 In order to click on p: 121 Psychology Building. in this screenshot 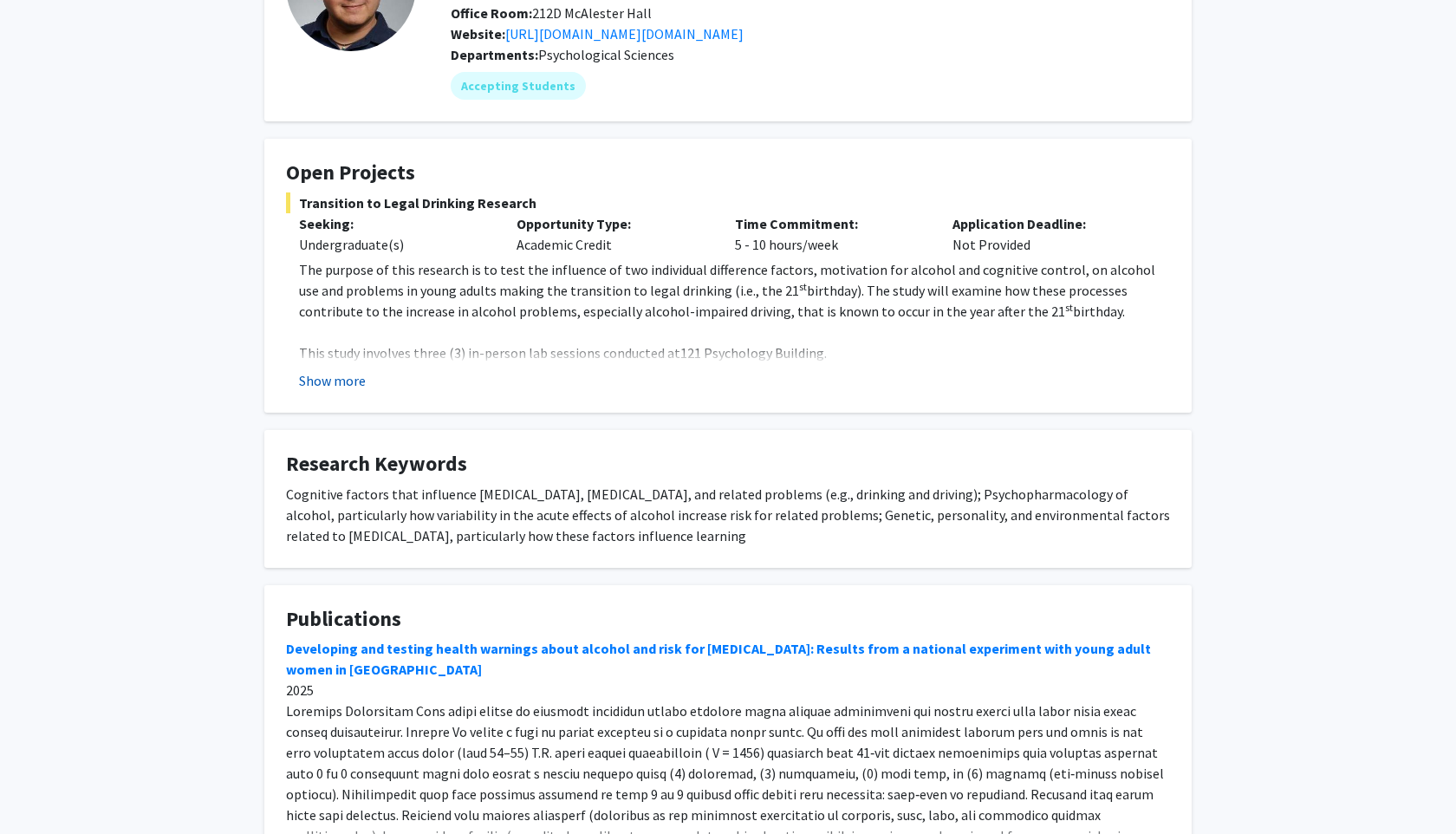, I will do `click(734, 352)`.